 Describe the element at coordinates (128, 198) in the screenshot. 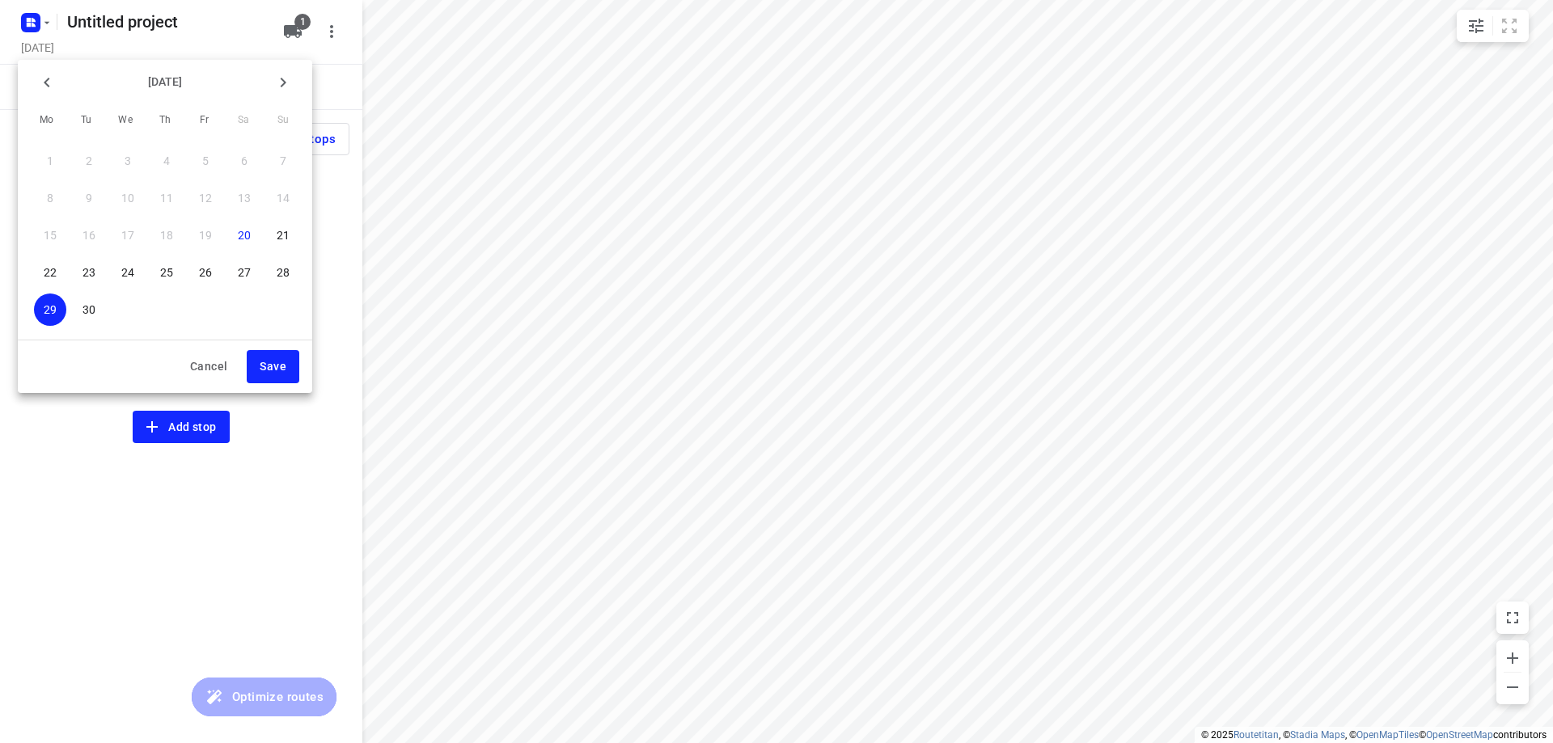

I see `p: 10` at that location.